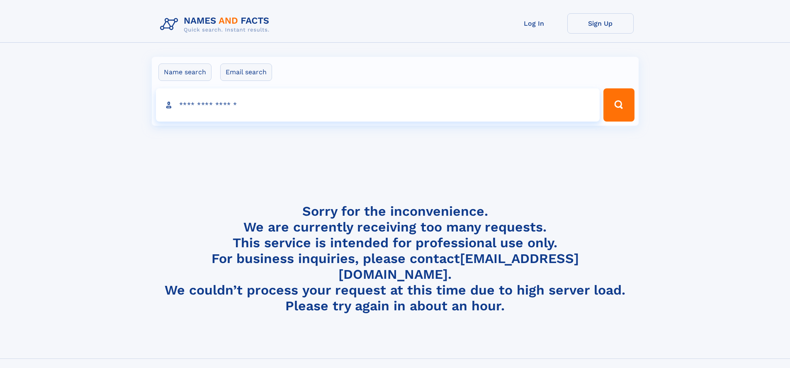 The height and width of the screenshot is (368, 790). Describe the element at coordinates (395, 259) in the screenshot. I see `h4: Sorry for the inconvenience. We are currently receiving too many requests. This service is intend...` at that location.